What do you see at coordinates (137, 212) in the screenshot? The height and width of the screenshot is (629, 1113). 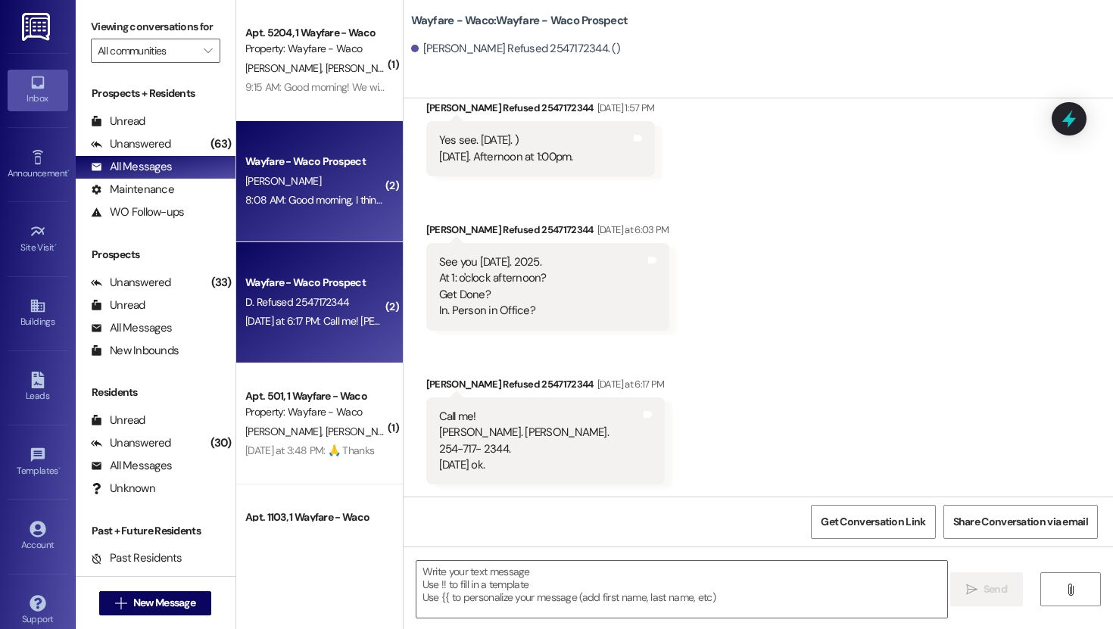 I see `div: WO Follow-ups` at bounding box center [137, 212].